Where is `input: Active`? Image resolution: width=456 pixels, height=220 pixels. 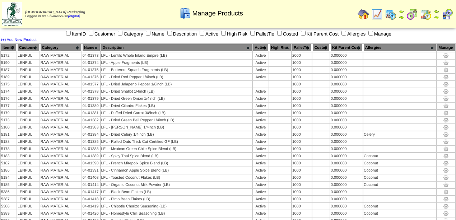 input: Active is located at coordinates (202, 33).